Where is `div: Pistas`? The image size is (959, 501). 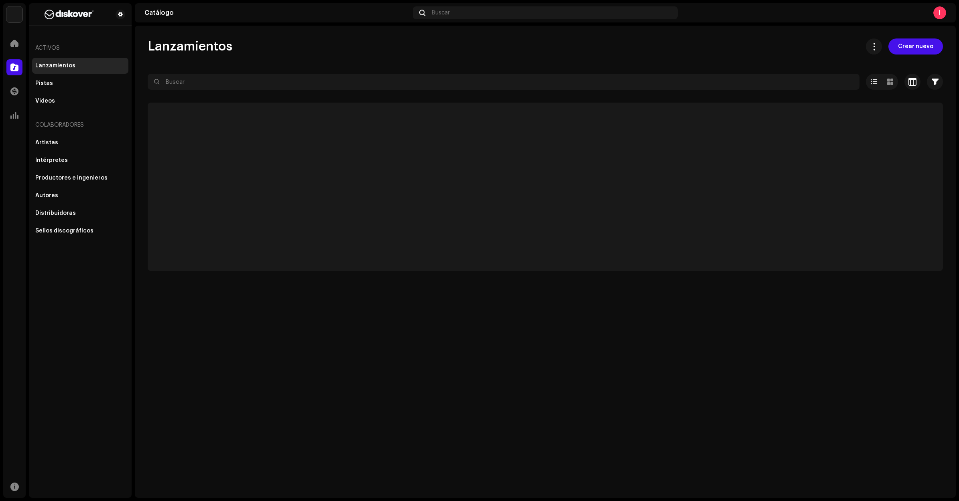 div: Pistas is located at coordinates (44, 83).